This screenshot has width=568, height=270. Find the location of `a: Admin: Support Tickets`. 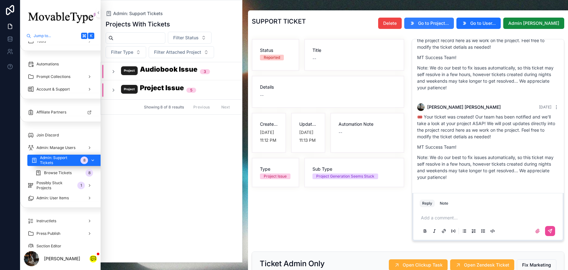

a: Admin: Support Tickets is located at coordinates (134, 14).